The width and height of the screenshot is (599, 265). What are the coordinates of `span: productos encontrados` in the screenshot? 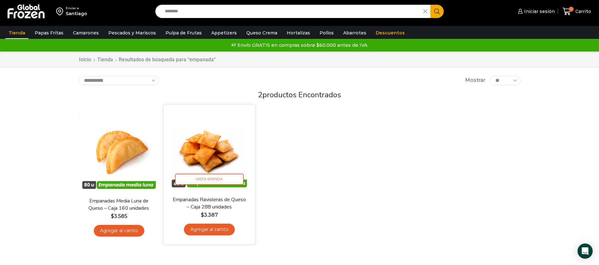 It's located at (302, 95).